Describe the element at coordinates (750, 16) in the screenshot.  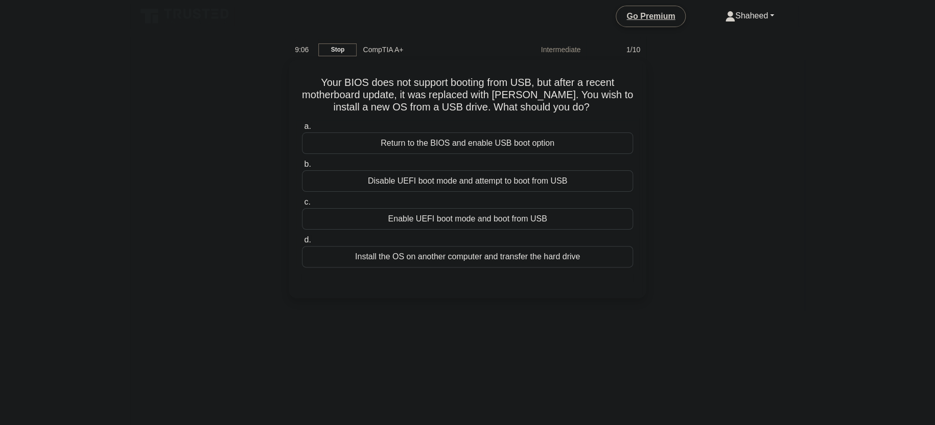
I see `a: Shaheed` at that location.